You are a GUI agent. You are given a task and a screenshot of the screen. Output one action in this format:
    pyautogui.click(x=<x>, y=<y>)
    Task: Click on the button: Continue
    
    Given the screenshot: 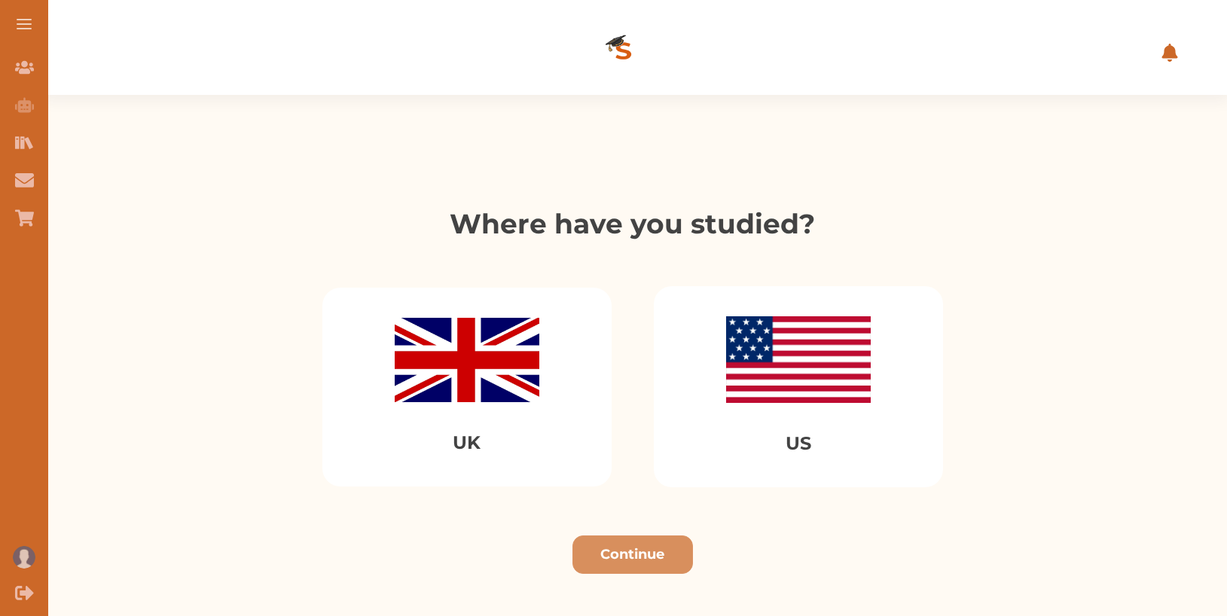 What is the action you would take?
    pyautogui.click(x=633, y=554)
    